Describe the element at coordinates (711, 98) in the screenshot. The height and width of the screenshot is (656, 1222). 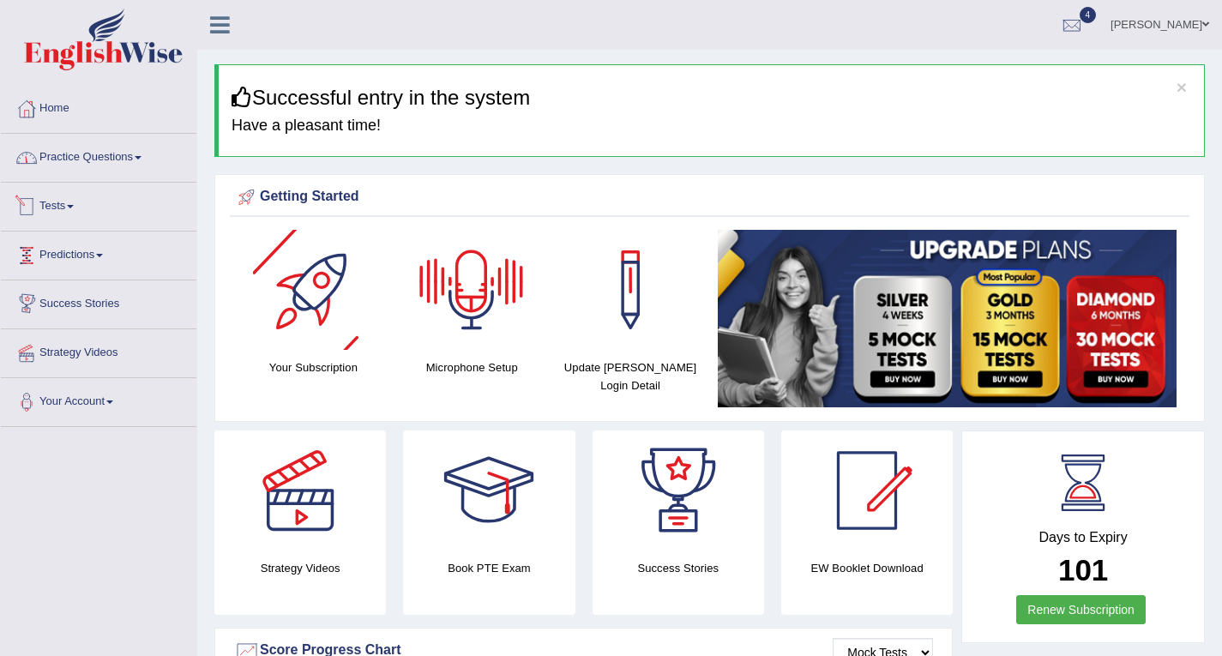
I see `h3: Successful entry in the system` at that location.